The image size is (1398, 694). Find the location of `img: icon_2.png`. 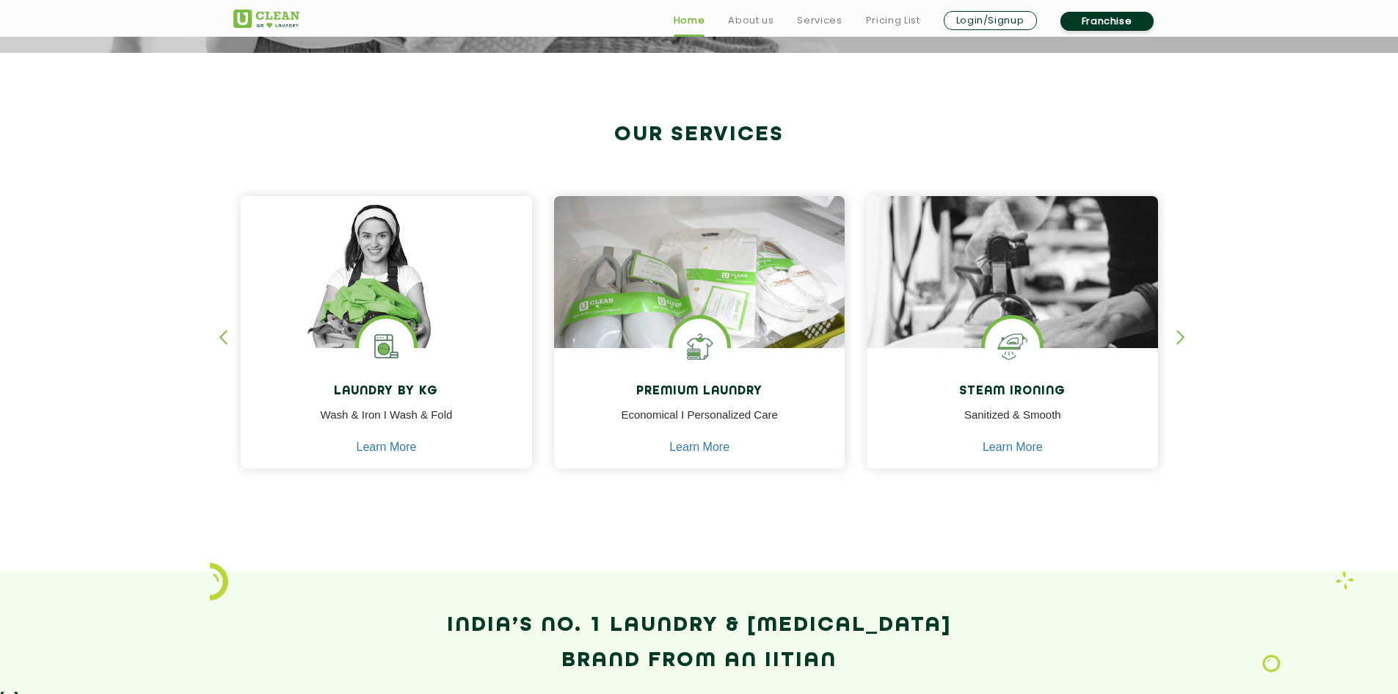

img: icon_2.png is located at coordinates (219, 581).